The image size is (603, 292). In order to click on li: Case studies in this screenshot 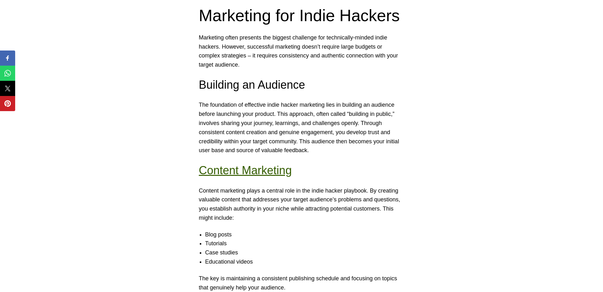, I will do `click(308, 253)`.